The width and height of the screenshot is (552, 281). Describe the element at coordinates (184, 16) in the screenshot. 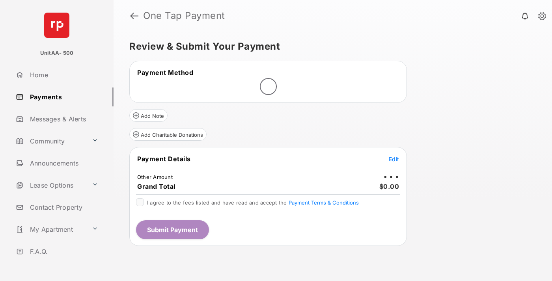

I see `strong: One Tap Payment` at that location.